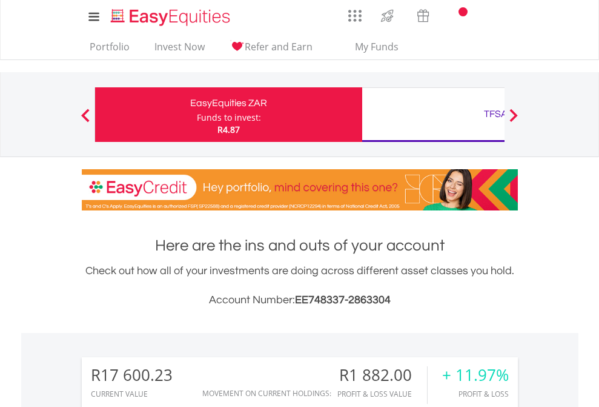 Image resolution: width=599 pixels, height=407 pixels. I want to click on div: Check out how all of your investments are doing across different asset classes you hold., so click(300, 285).